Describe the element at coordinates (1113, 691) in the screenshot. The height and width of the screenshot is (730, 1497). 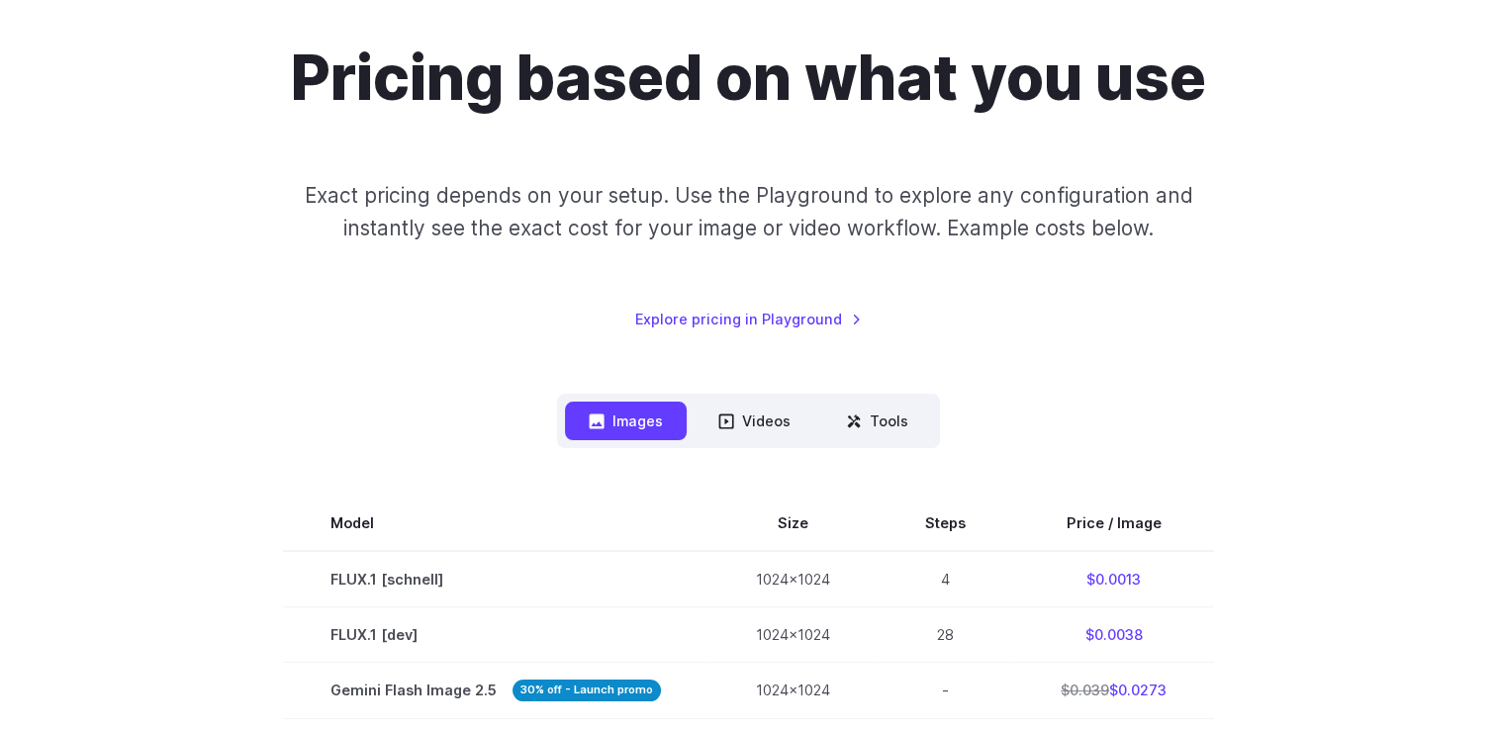
I see `td: $0.0273` at that location.